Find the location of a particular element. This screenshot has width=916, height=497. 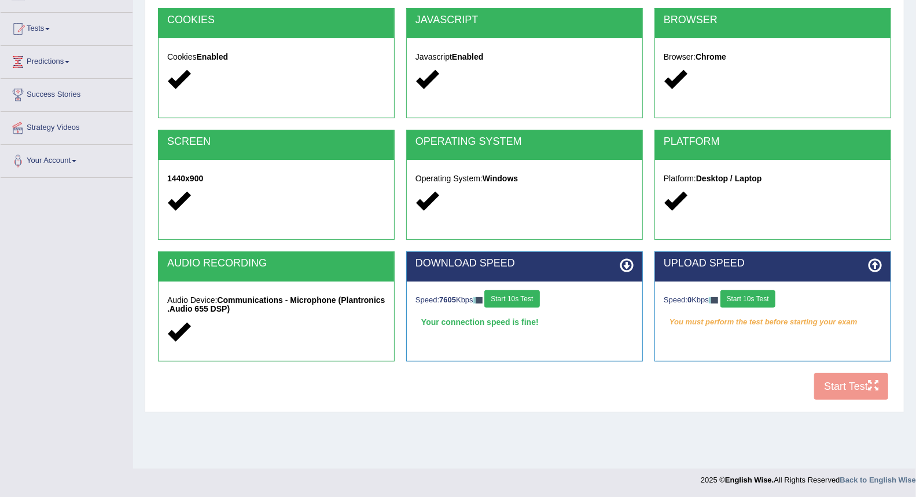

a: Your Account is located at coordinates (67, 159).